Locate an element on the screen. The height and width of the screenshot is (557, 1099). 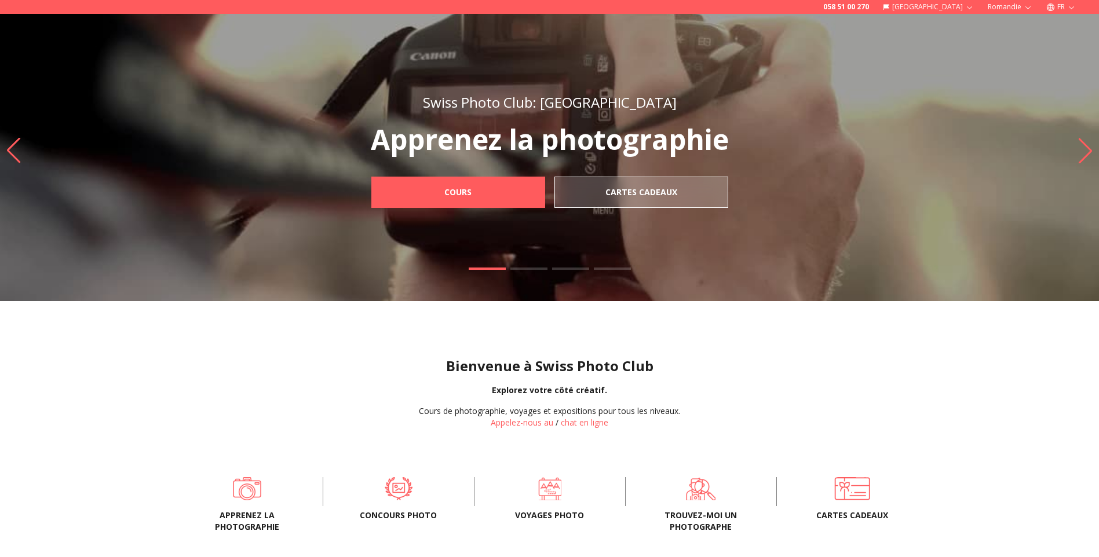
a: Cours is located at coordinates (458, 192).